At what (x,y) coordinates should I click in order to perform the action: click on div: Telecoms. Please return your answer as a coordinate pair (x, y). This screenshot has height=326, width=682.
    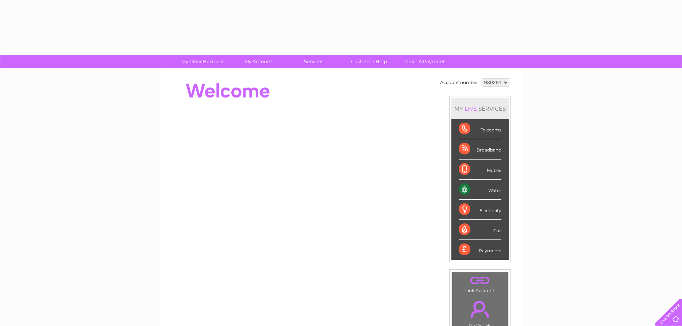
    Looking at the image, I should click on (480, 129).